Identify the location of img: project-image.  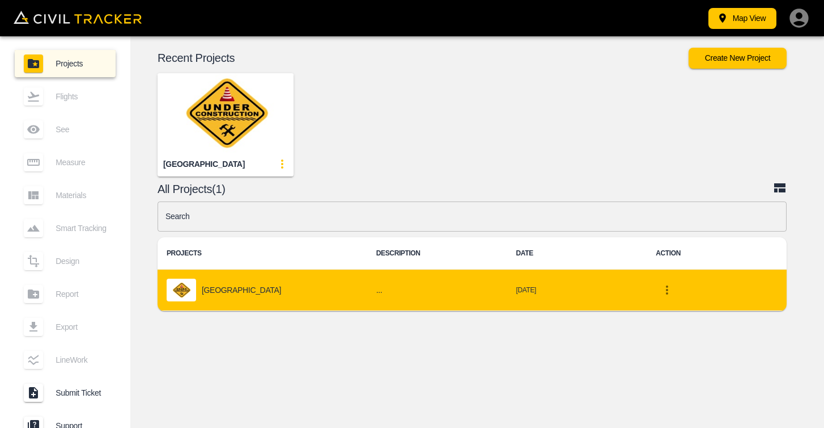
(181, 290).